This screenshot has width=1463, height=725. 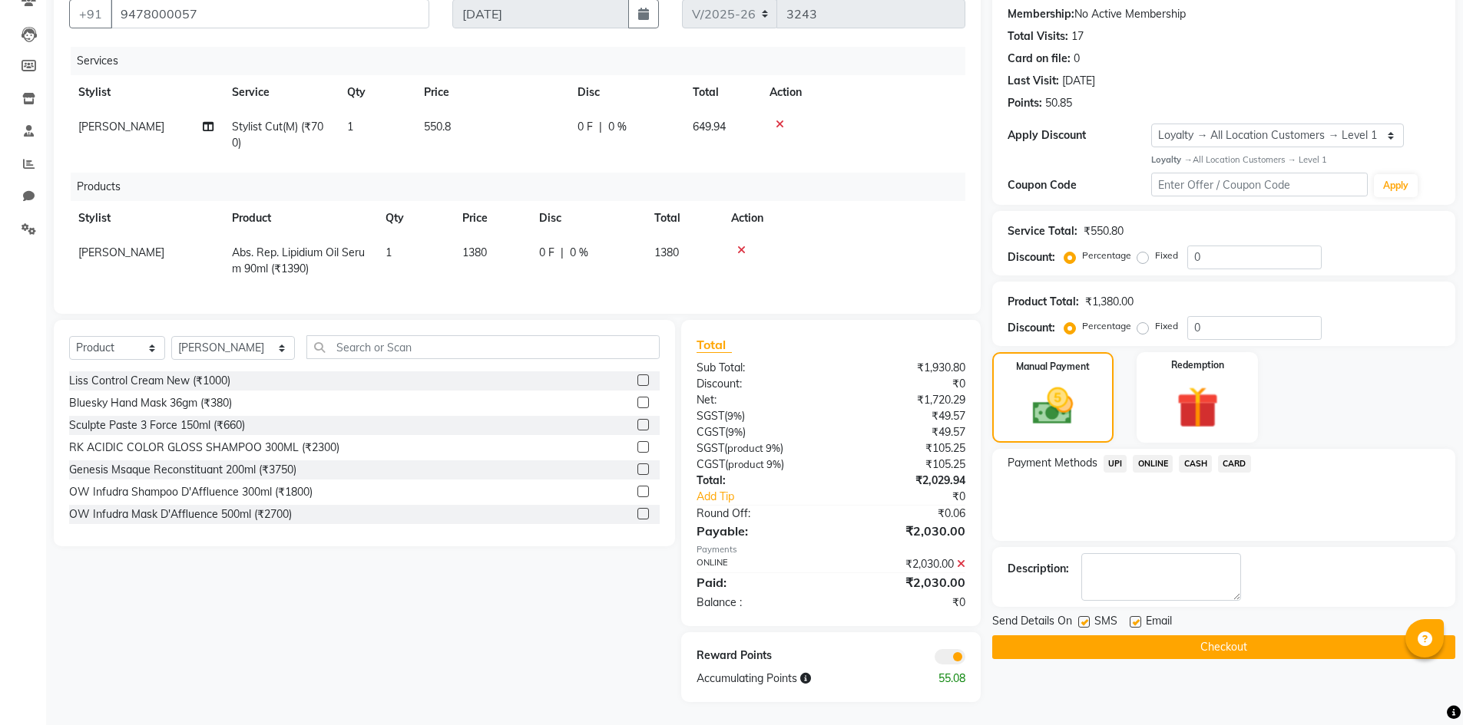 I want to click on span: 1380, so click(x=666, y=253).